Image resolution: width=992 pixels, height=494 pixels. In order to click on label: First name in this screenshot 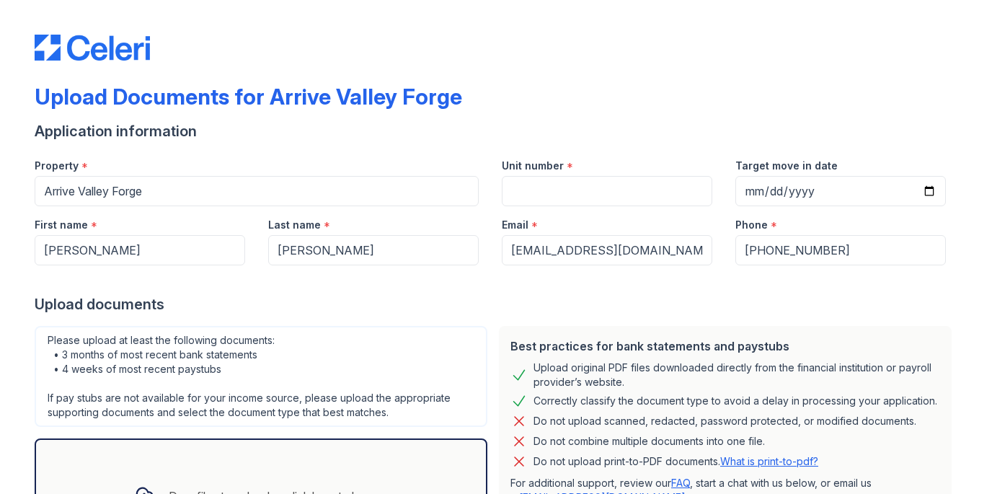, I will do `click(61, 225)`.